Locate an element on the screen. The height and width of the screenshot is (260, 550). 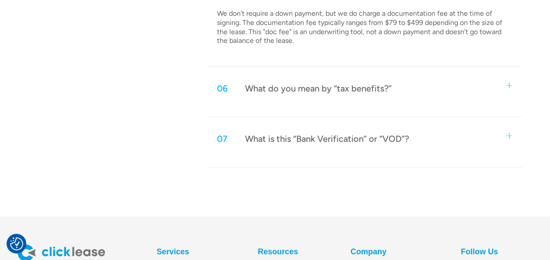
div: Company is located at coordinates (368, 251).